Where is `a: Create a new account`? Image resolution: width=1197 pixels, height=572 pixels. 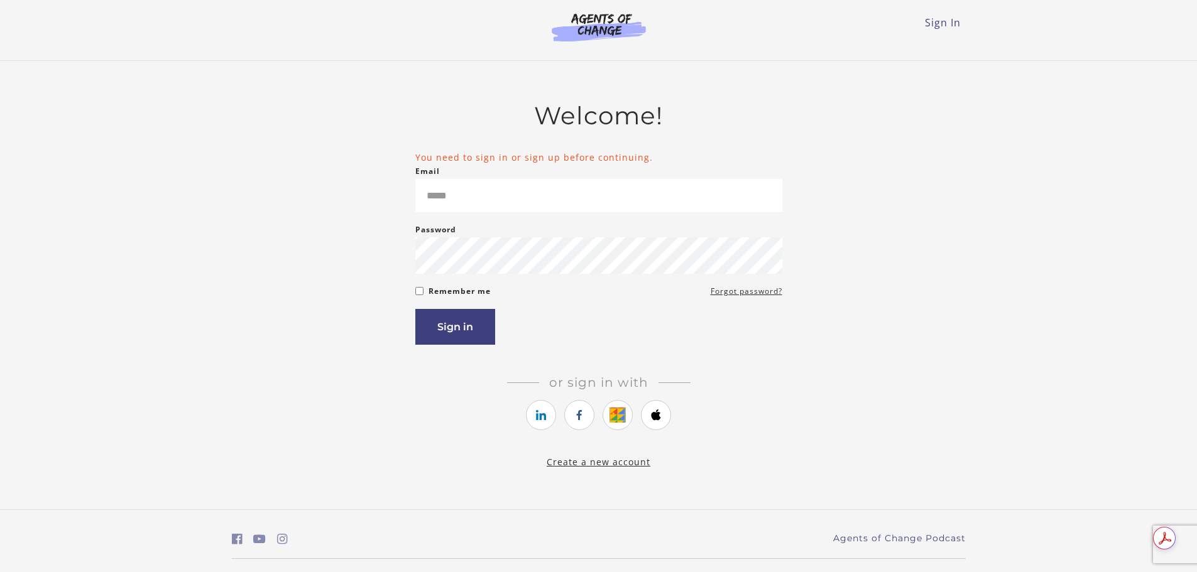
a: Create a new account is located at coordinates (598, 462).